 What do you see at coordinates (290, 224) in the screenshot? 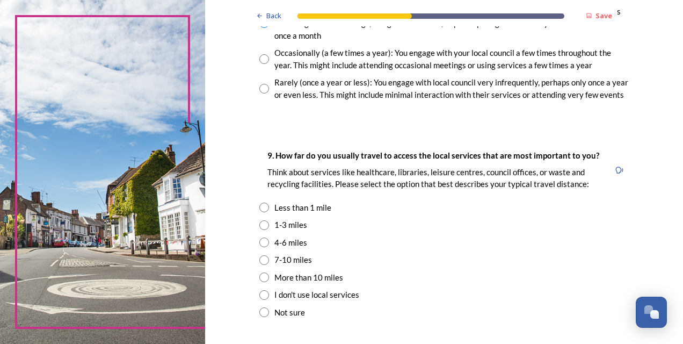
I see `div: 1-3 miles` at bounding box center [290, 224].